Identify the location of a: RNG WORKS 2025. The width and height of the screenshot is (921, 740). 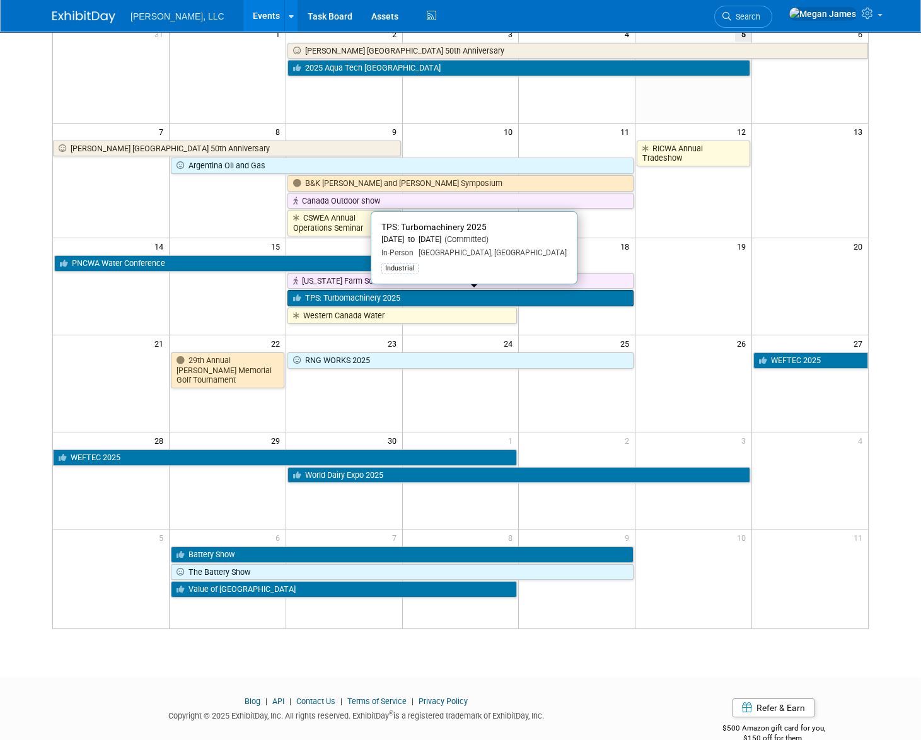
(460, 361).